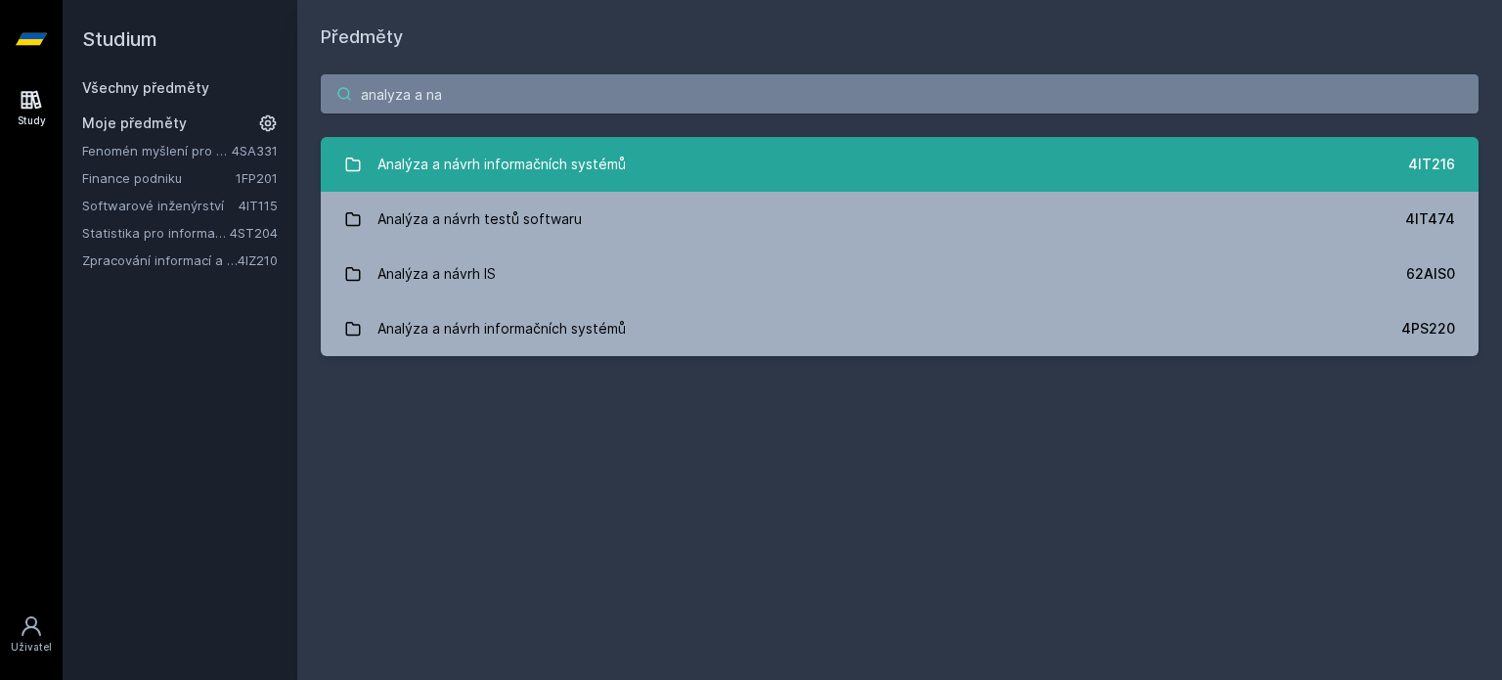 The image size is (1502, 680). I want to click on a: Study, so click(31, 108).